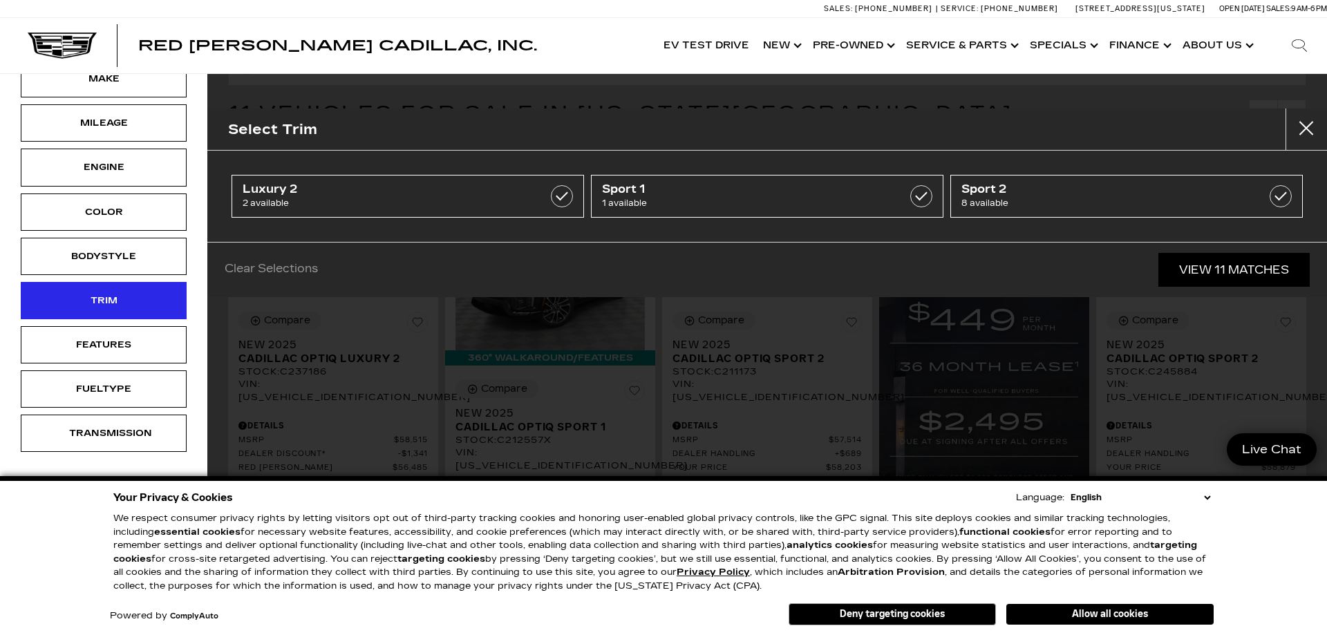 The height and width of the screenshot is (635, 1327). Describe the element at coordinates (62, 46) in the screenshot. I see `a: Cadillac Dark Logo with Cadillac White Text` at that location.